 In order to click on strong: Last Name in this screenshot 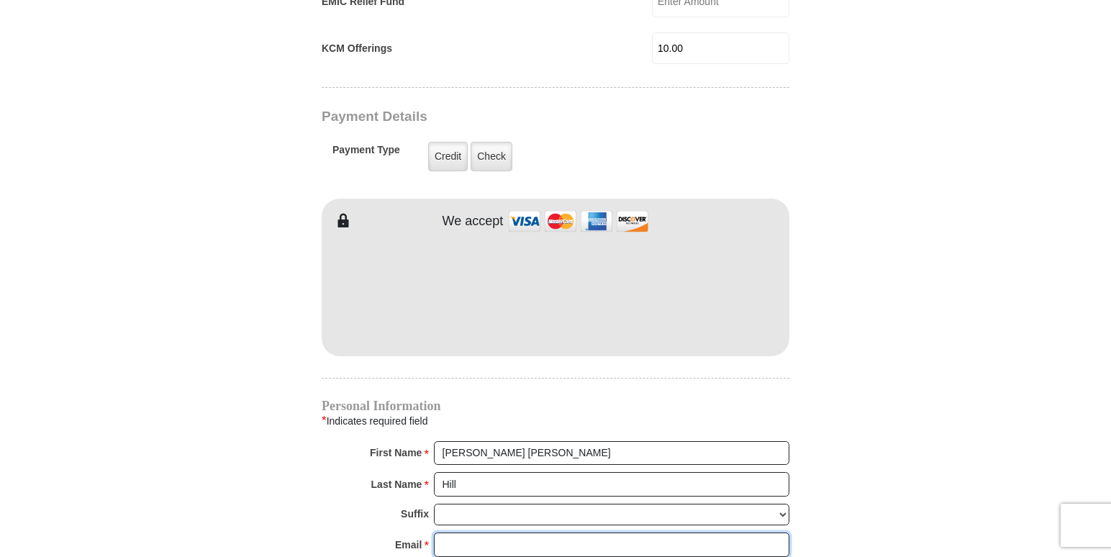, I will do `click(397, 484)`.